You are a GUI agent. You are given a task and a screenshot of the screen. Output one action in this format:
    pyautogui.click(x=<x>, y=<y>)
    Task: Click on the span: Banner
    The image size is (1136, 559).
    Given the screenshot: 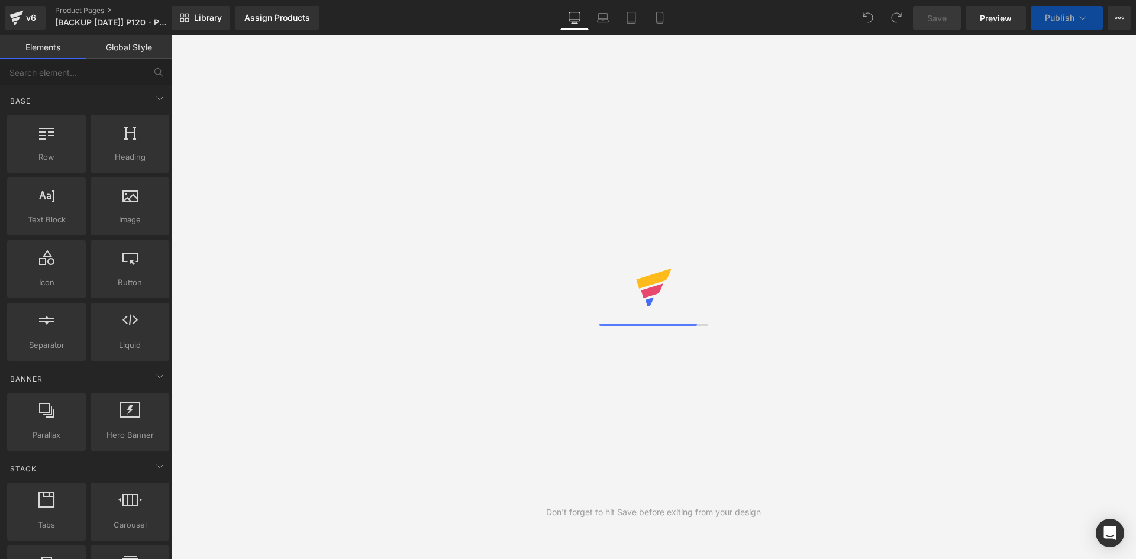 What is the action you would take?
    pyautogui.click(x=26, y=379)
    